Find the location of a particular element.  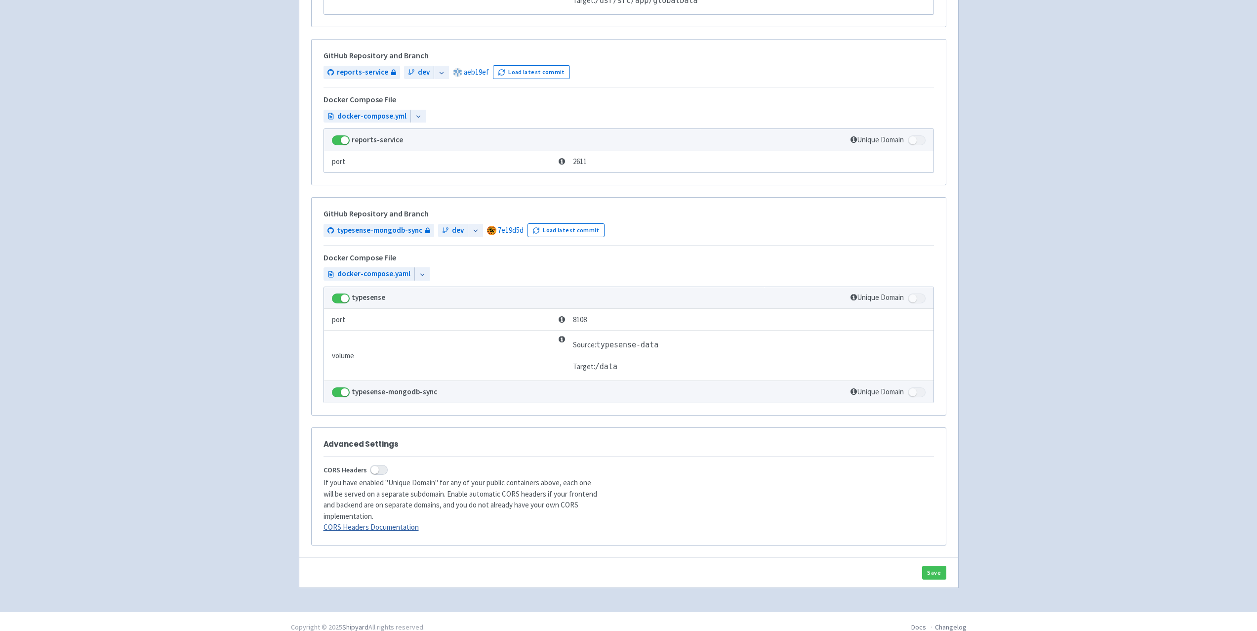

span: docker-compose.yaml is located at coordinates (374, 274).